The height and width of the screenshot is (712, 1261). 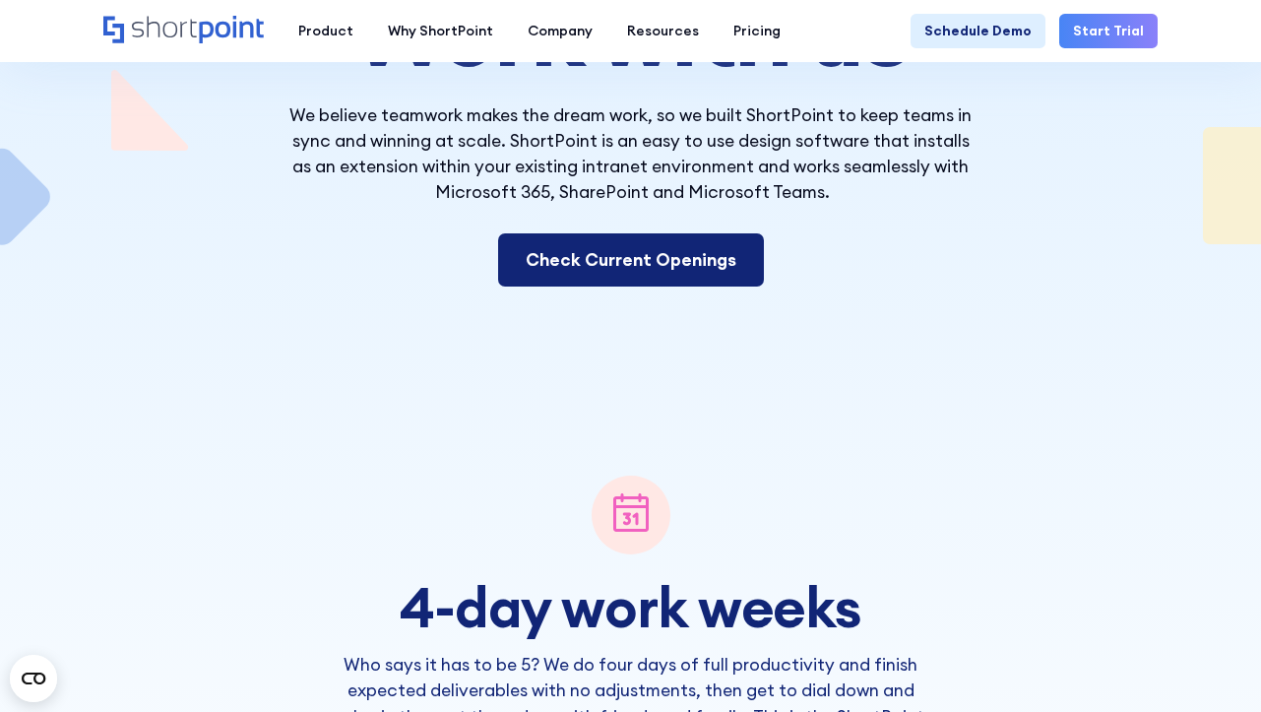 I want to click on a: Company, so click(x=559, y=31).